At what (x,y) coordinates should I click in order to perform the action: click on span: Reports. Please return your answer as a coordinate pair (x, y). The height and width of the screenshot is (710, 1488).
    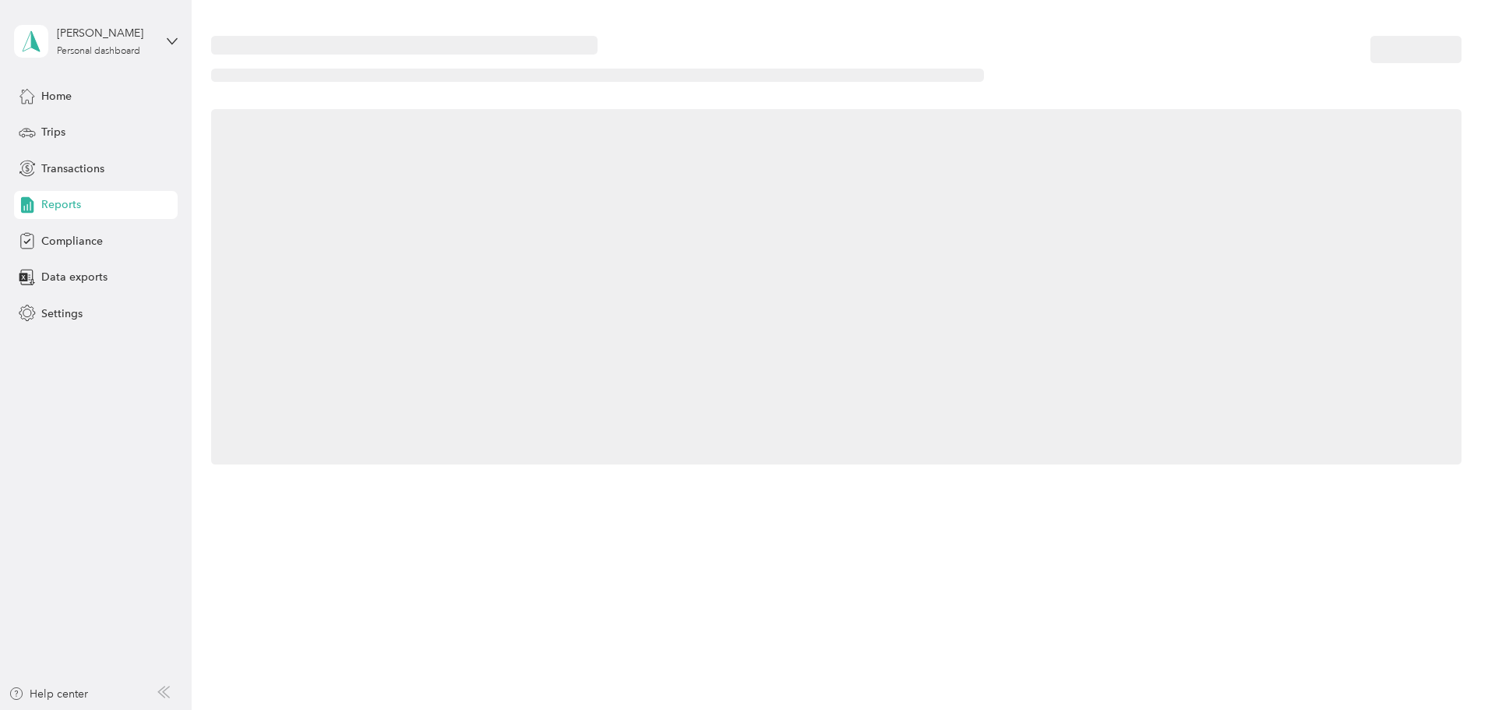
    Looking at the image, I should click on (61, 204).